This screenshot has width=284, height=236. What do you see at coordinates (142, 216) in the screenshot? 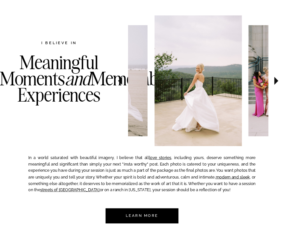
I see `a: Learn more` at bounding box center [142, 216].